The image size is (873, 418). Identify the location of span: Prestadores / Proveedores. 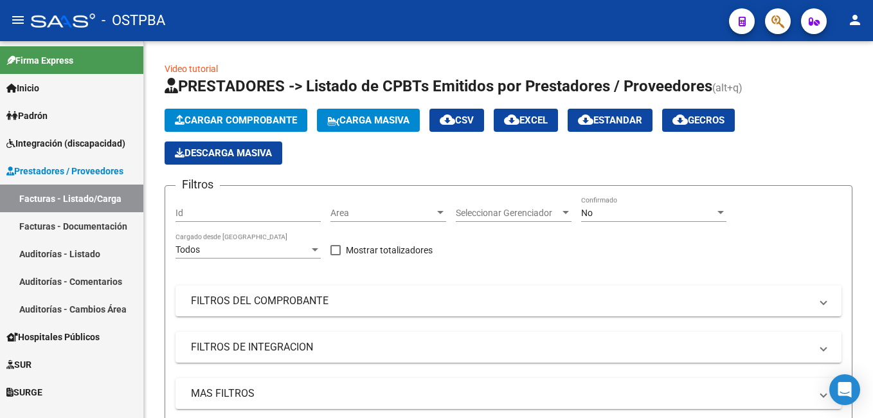
(65, 171).